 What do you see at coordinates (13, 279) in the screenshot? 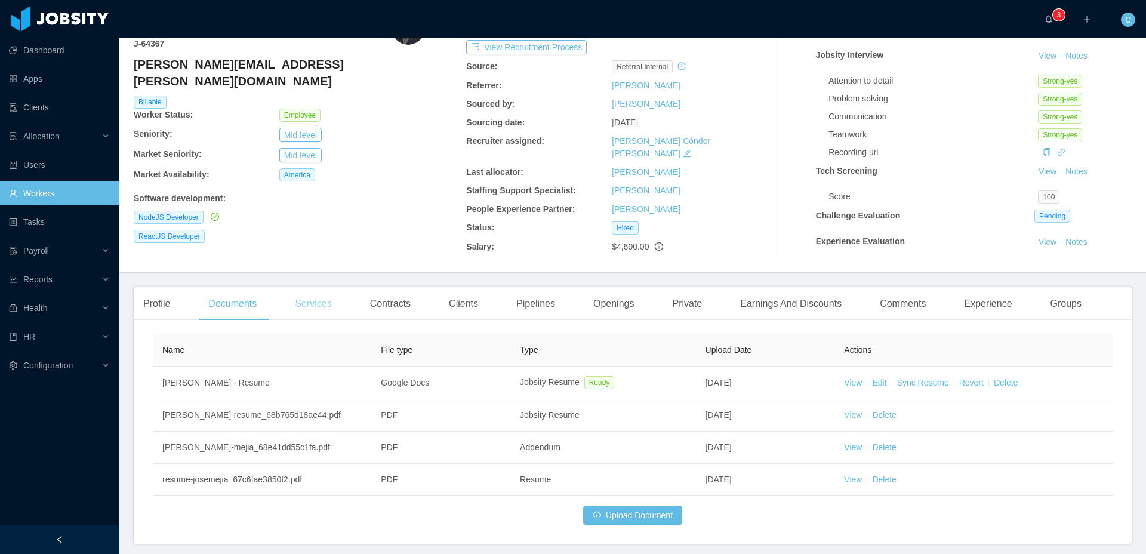
I see `i: icon: line-chart` at bounding box center [13, 279].